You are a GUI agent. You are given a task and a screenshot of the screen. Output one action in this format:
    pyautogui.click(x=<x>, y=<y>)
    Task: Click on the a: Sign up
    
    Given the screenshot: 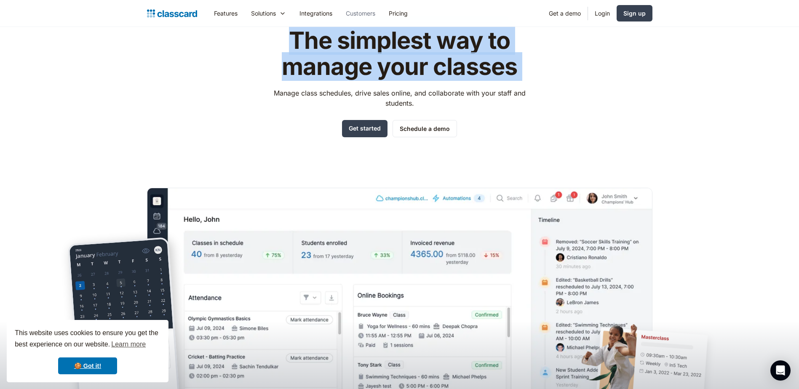 What is the action you would take?
    pyautogui.click(x=634, y=13)
    